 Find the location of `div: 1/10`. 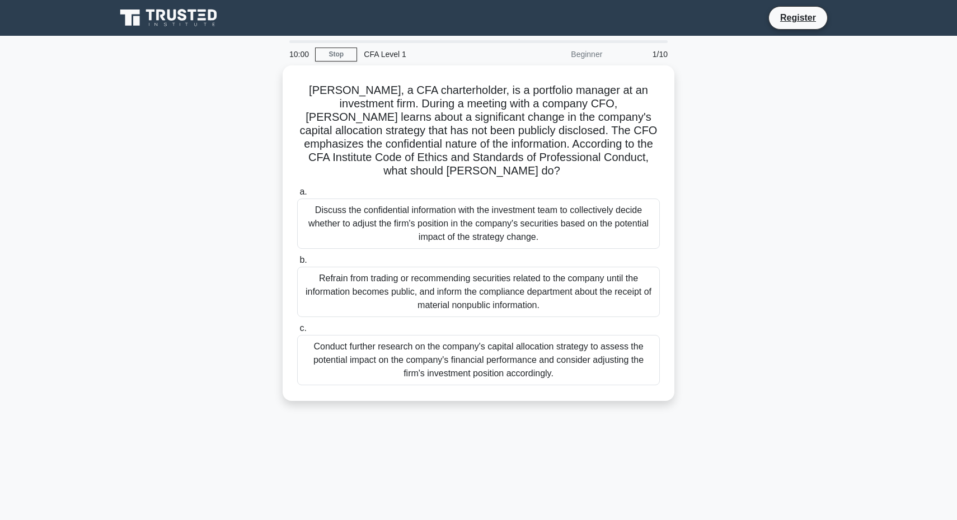

div: 1/10 is located at coordinates (641, 54).